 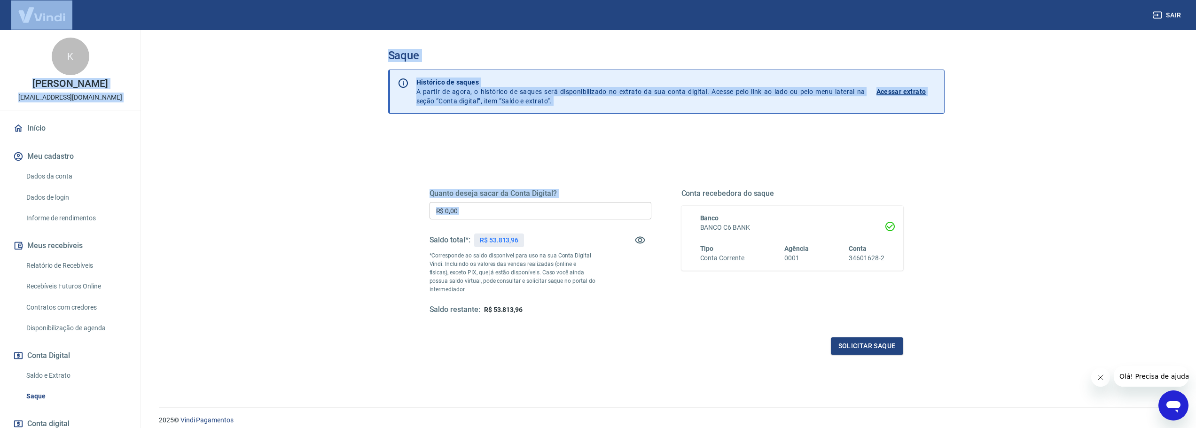 What do you see at coordinates (796, 258) in the screenshot?
I see `h6: 0001` at bounding box center [796, 258].